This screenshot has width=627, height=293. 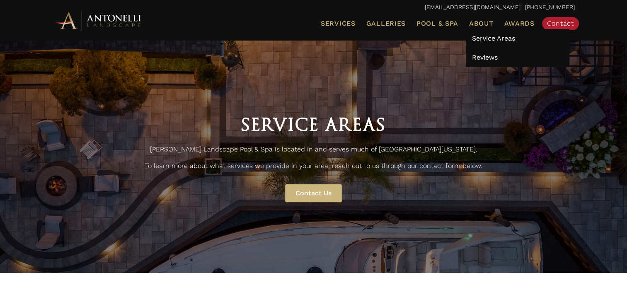 I want to click on span: Services, so click(x=338, y=24).